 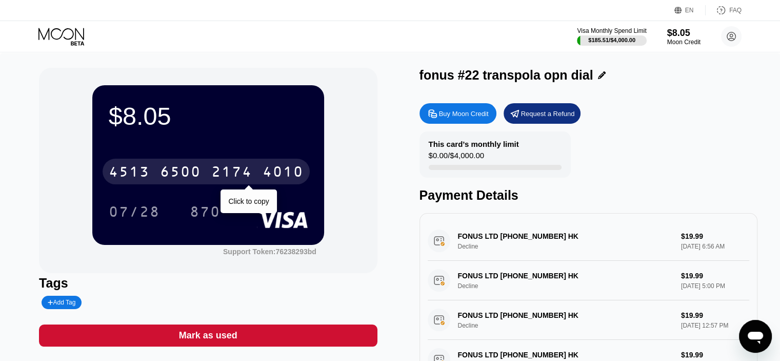 What do you see at coordinates (457, 158) in the screenshot?
I see `div: $0.00 / $4,000.00` at bounding box center [457, 158].